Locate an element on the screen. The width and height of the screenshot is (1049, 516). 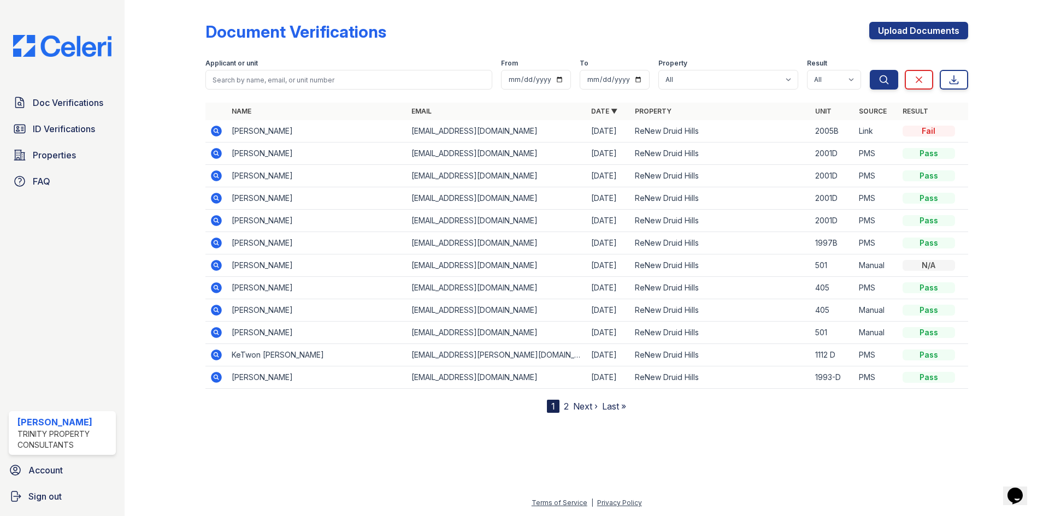
a: FAQ is located at coordinates (62, 181).